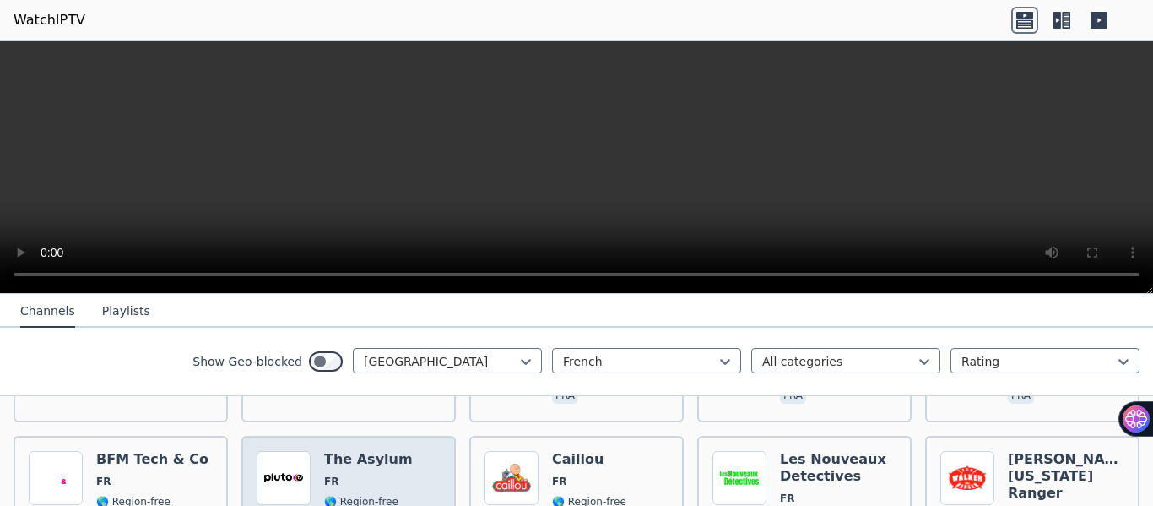 This screenshot has height=506, width=1153. Describe the element at coordinates (152, 459) in the screenshot. I see `h6: BFM Tech & Co` at that location.